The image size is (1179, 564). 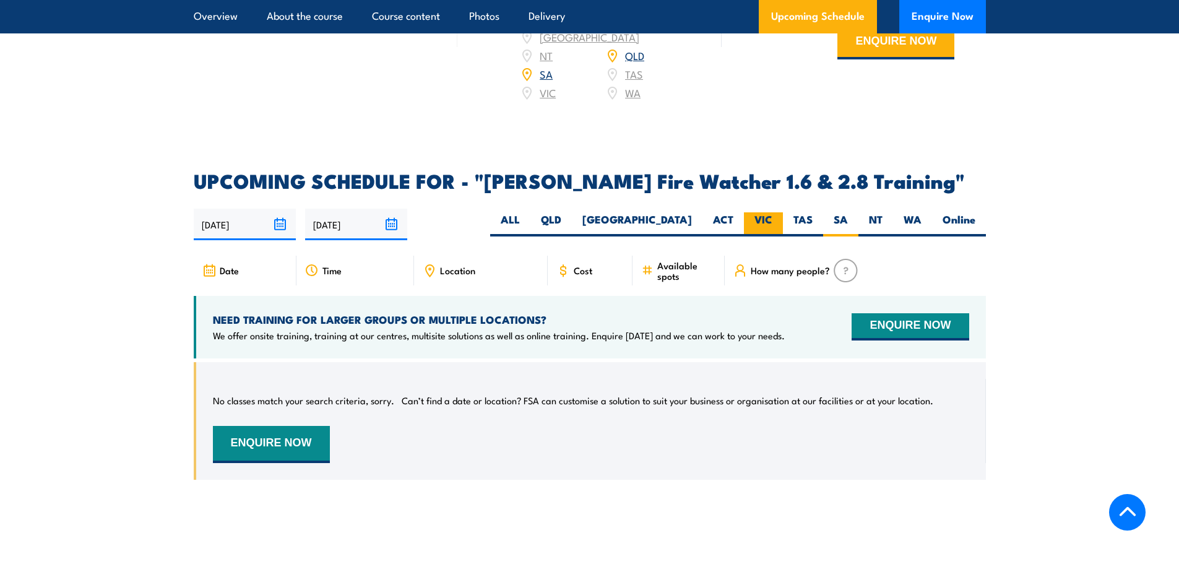 What do you see at coordinates (583, 270) in the screenshot?
I see `span: Cost` at bounding box center [583, 270].